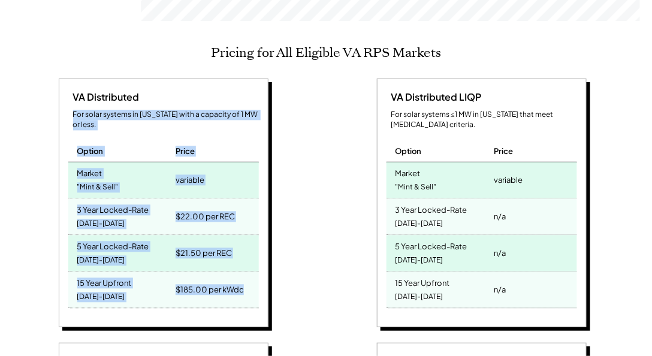 The height and width of the screenshot is (356, 652). What do you see at coordinates (210, 290) in the screenshot?
I see `div: $185.00 per kWdc` at bounding box center [210, 290].